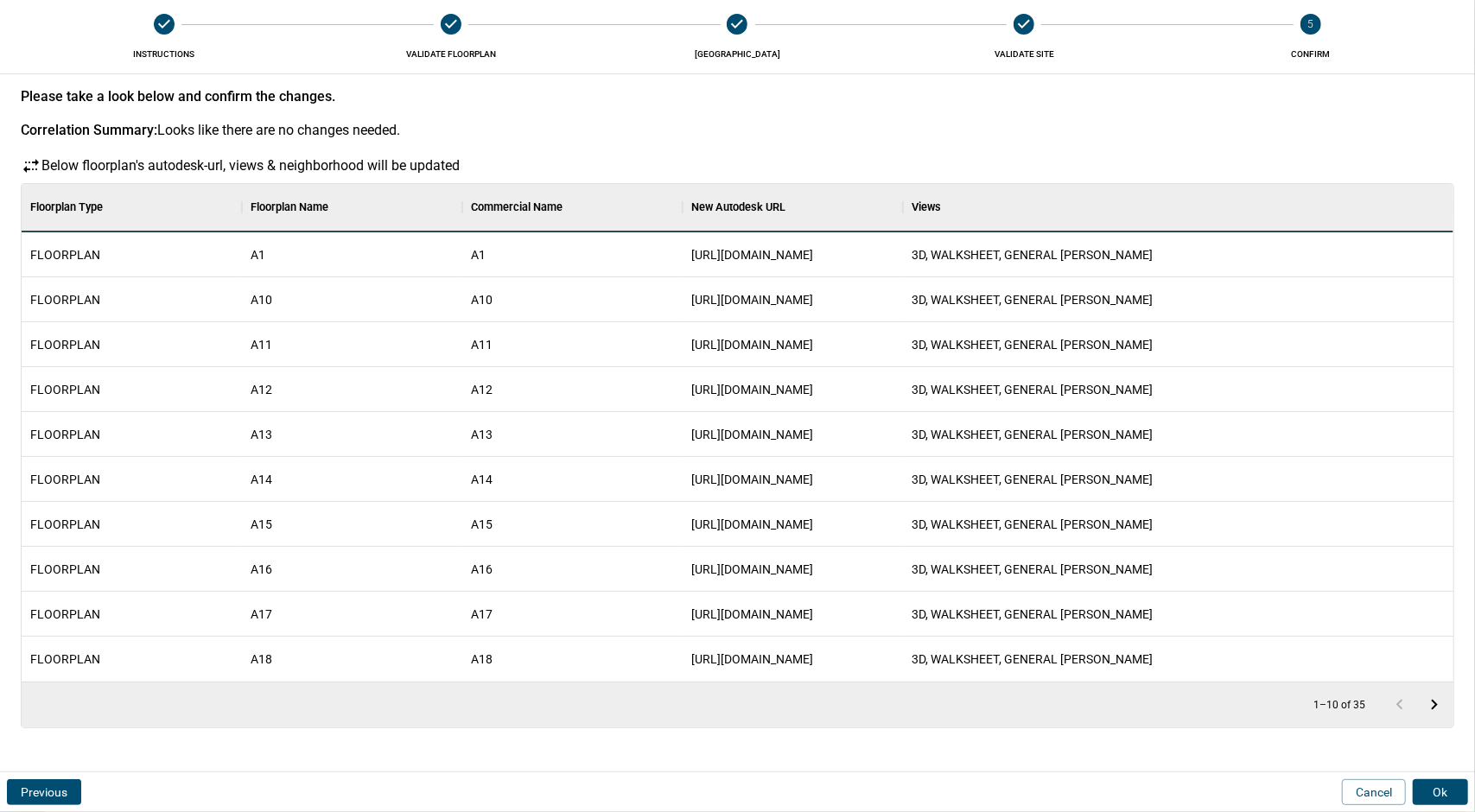  What do you see at coordinates (1434, 705) in the screenshot?
I see `button: Go to next page` at bounding box center [1434, 705].